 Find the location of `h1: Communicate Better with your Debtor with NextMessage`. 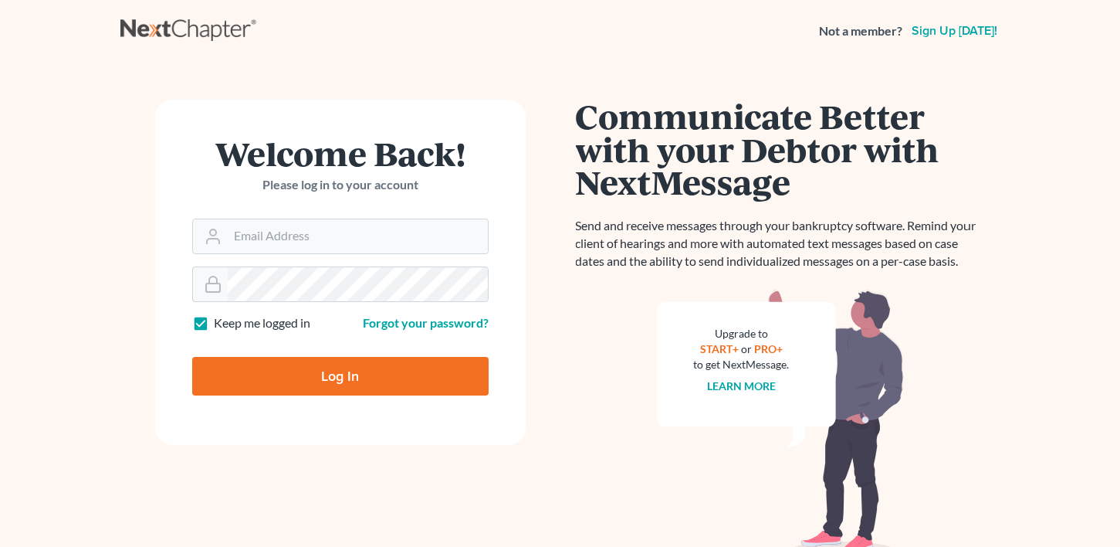

h1: Communicate Better with your Debtor with NextMessage is located at coordinates (780, 149).